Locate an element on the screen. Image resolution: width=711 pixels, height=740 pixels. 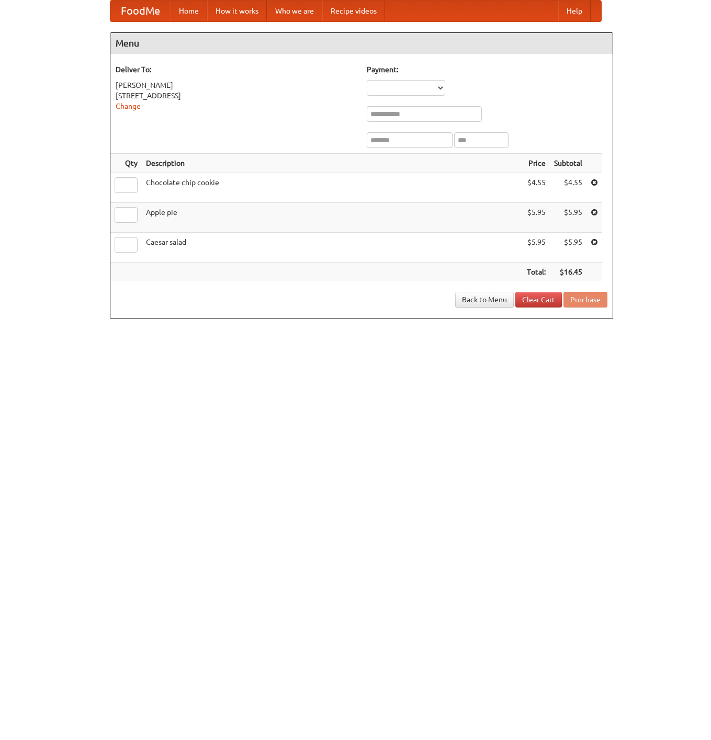
a: Home is located at coordinates (189, 11).